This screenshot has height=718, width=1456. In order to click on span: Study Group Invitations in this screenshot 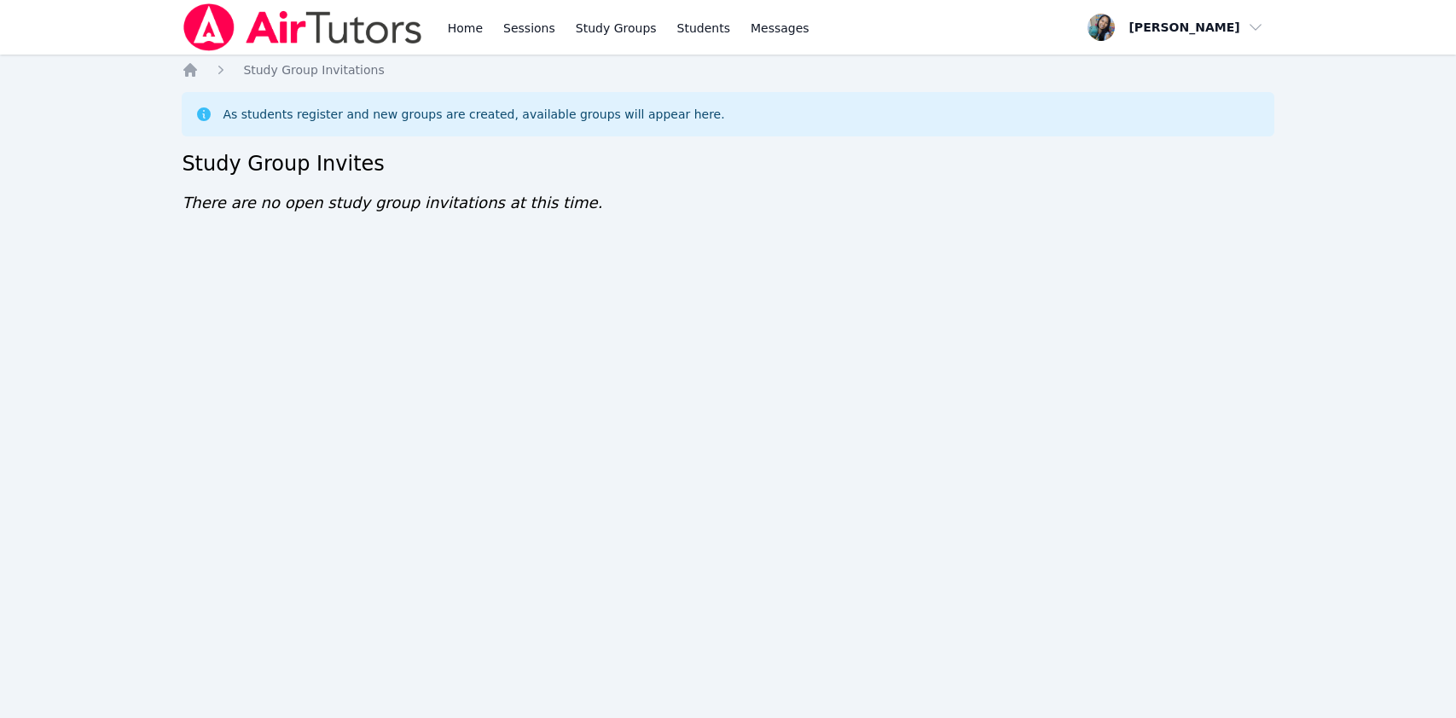, I will do `click(313, 70)`.